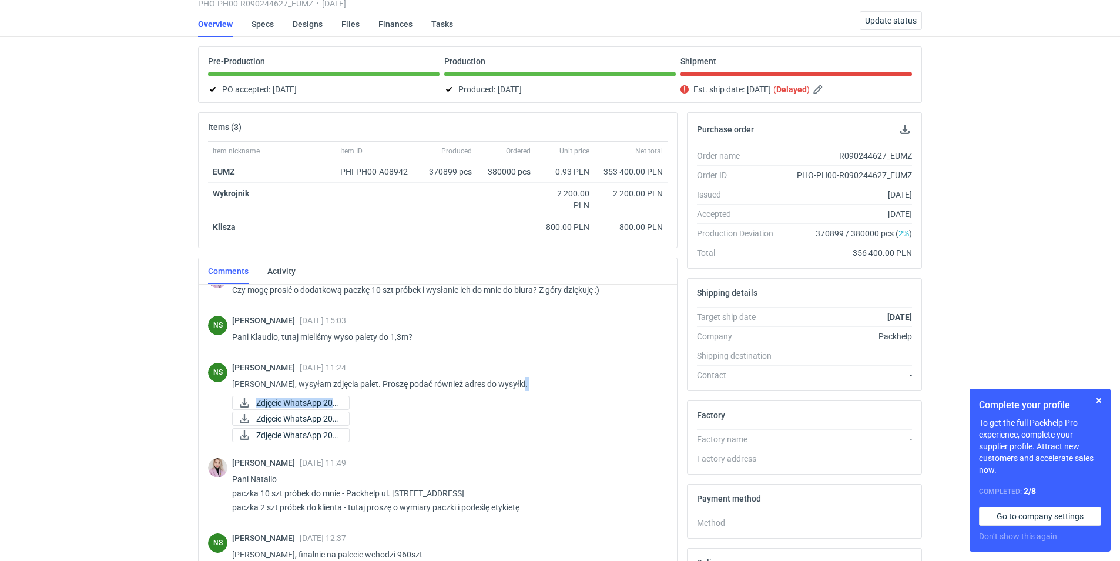 The width and height of the screenshot is (1120, 561). Describe the element at coordinates (224, 172) in the screenshot. I see `strong: EUMZ` at that location.